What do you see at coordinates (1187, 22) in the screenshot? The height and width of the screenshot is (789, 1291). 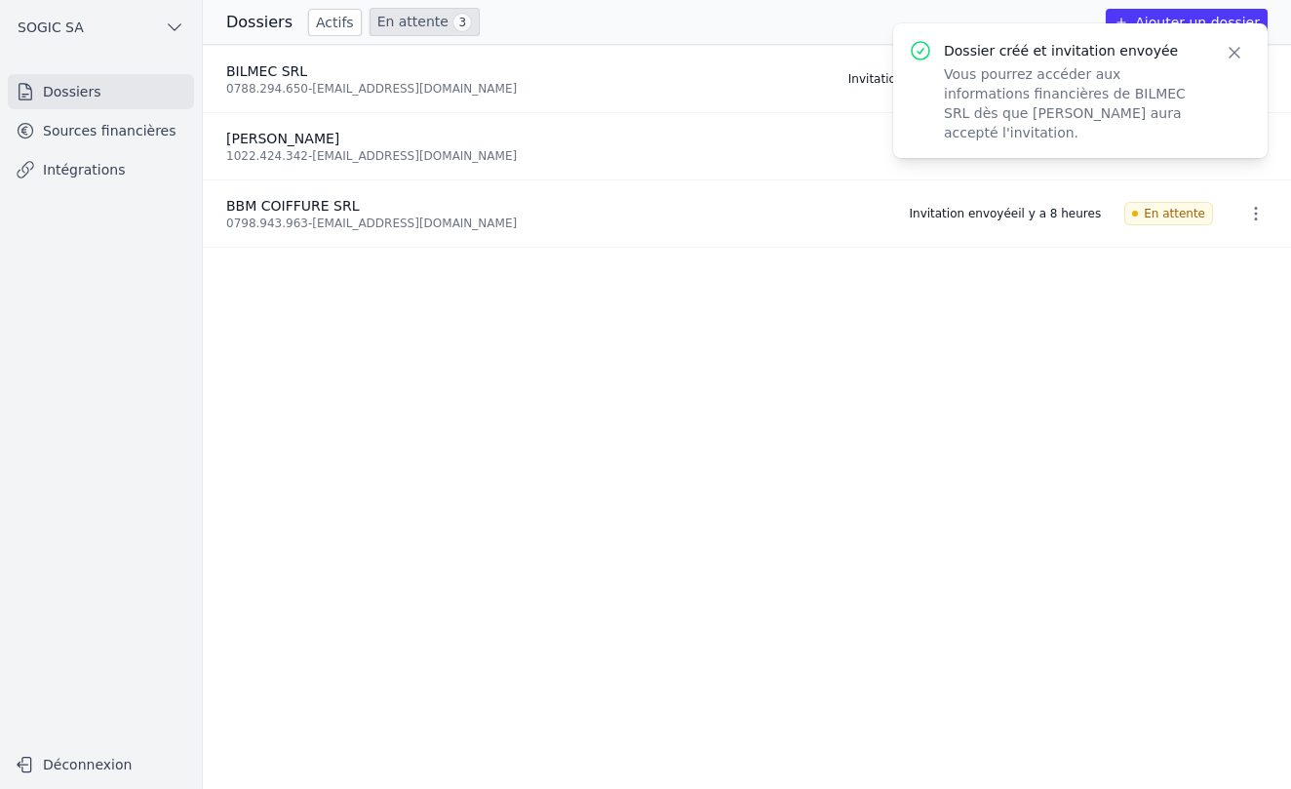 I see `button: Ajouter un dossier` at bounding box center [1187, 22].